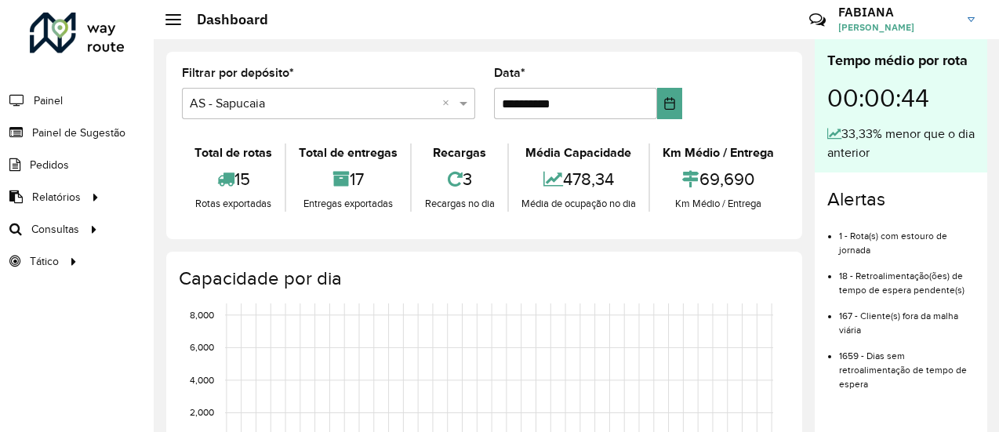 The image size is (999, 432). What do you see at coordinates (224, 20) in the screenshot?
I see `h2: Dashboard` at bounding box center [224, 20].